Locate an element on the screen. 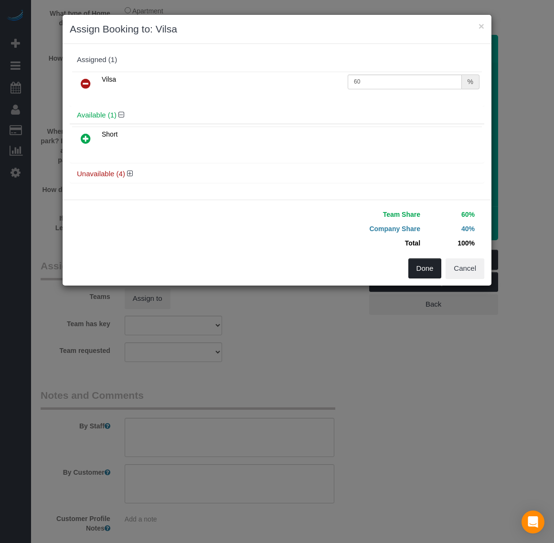 This screenshot has height=543, width=554. td: Team Share is located at coordinates (353, 214).